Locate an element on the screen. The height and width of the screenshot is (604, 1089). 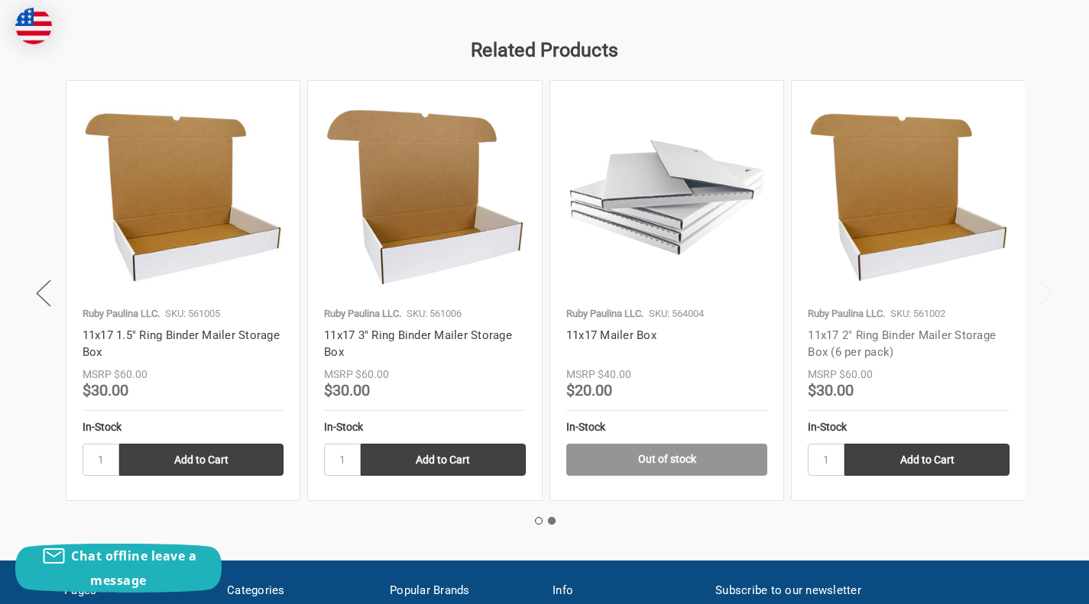
p: SKU: 561002 is located at coordinates (918, 314).